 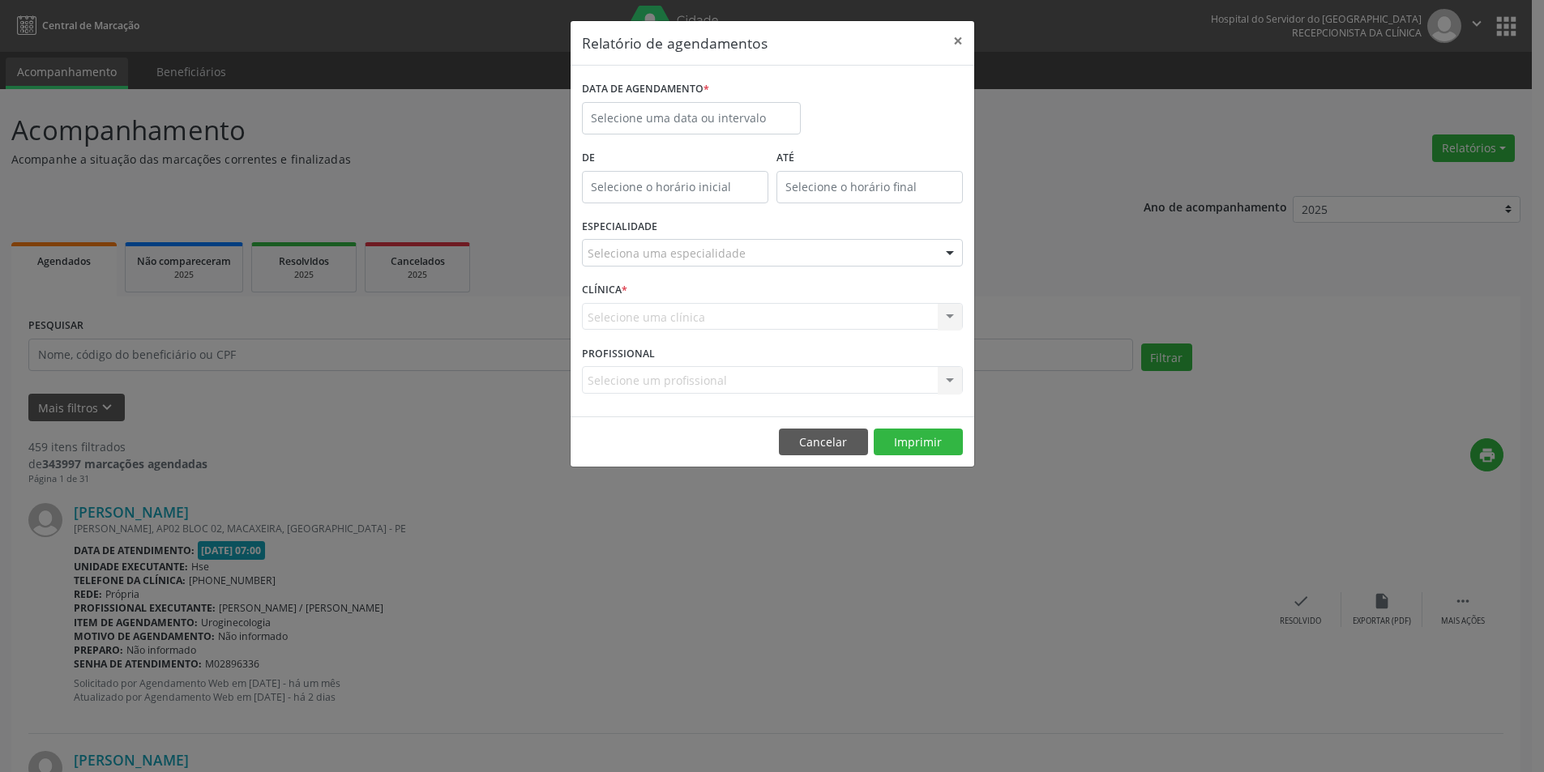 I want to click on button: Close, so click(x=958, y=41).